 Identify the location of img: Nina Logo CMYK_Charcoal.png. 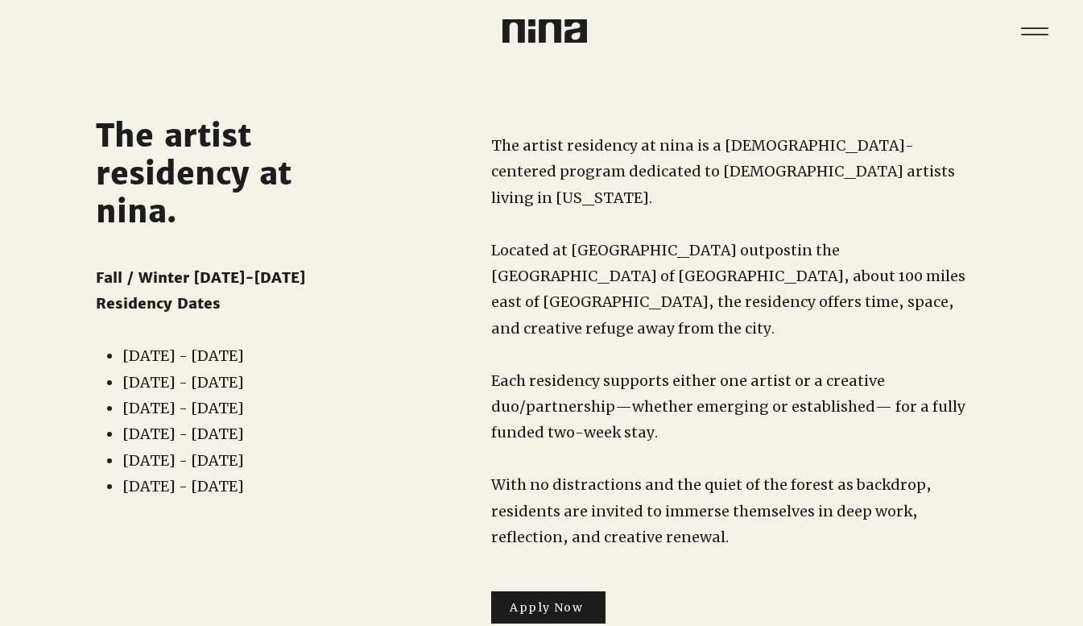
(544, 31).